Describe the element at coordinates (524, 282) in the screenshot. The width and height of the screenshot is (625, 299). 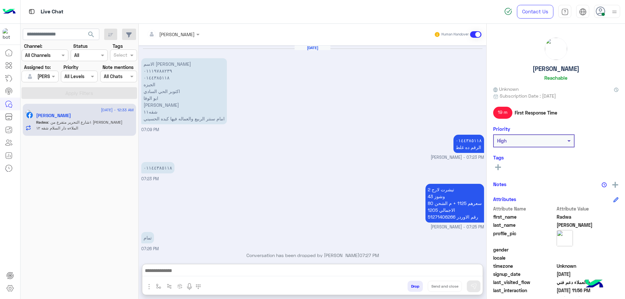
I see `span: last_visited_flow` at that location.